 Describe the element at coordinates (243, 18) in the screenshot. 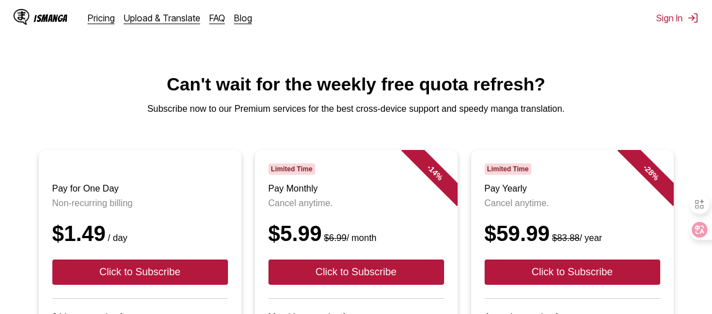

I see `a: Blog` at that location.